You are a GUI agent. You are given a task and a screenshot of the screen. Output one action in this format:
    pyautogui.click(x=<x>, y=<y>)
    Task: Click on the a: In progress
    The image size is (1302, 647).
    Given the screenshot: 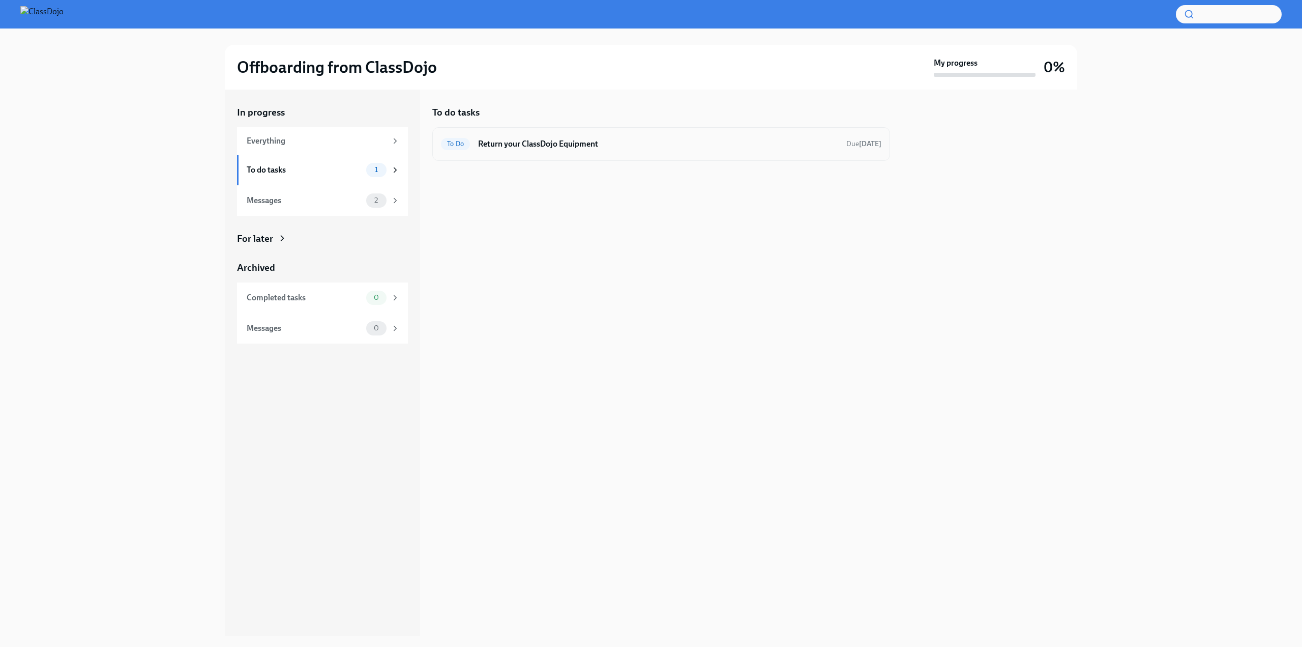 What is the action you would take?
    pyautogui.click(x=323, y=112)
    